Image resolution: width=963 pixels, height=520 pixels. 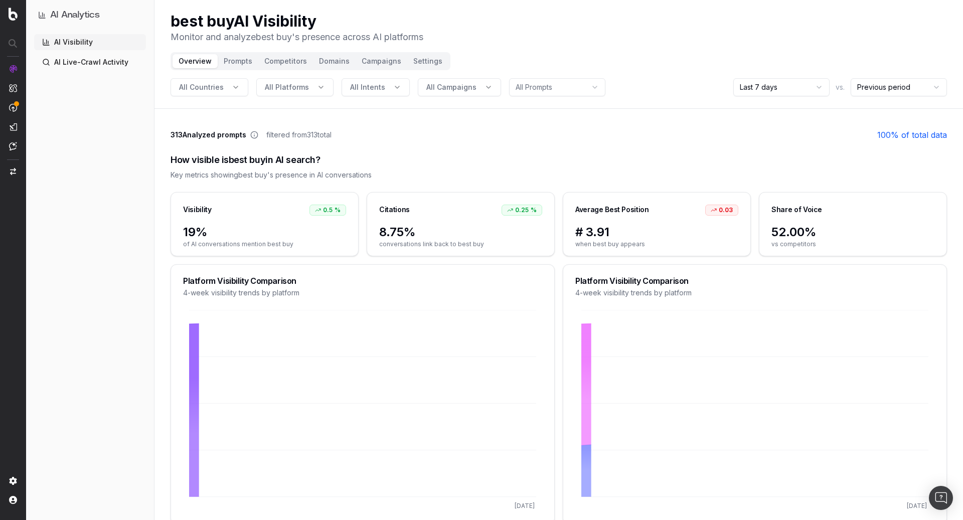 I want to click on a: AI Live-Crawl Activity, so click(x=90, y=62).